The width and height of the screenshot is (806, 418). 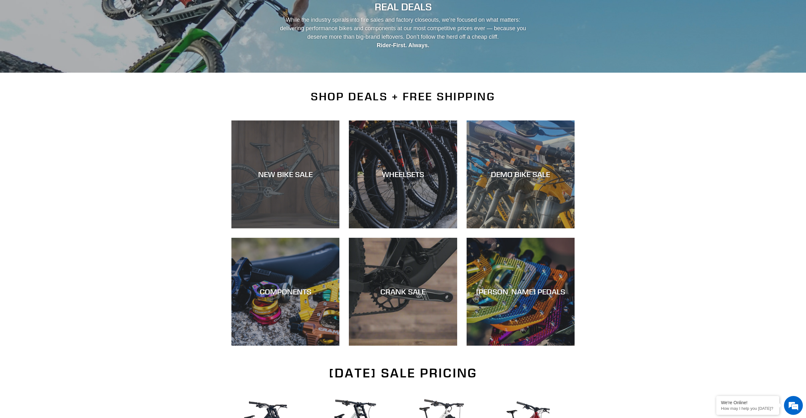 What do you see at coordinates (748, 409) in the screenshot?
I see `p: How may I help you today?` at bounding box center [748, 409].